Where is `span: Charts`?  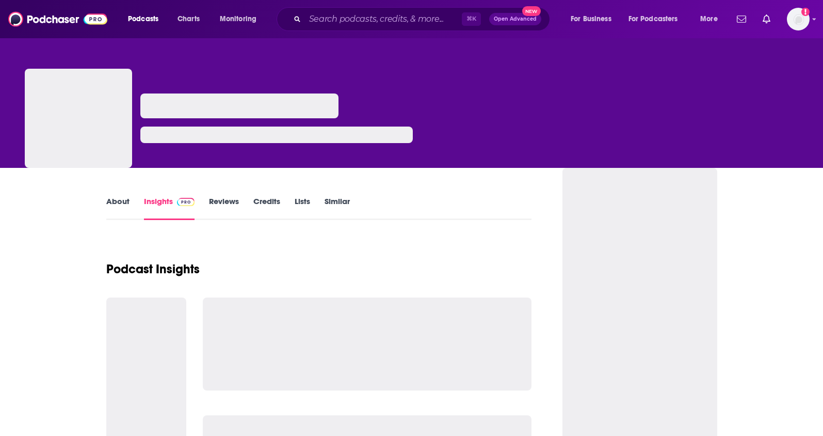
span: Charts is located at coordinates (188, 19).